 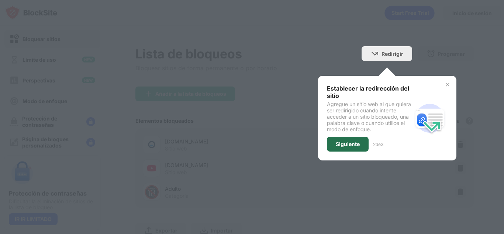 What do you see at coordinates (368, 92) in the screenshot?
I see `font: Establecer la redirección del sitio` at bounding box center [368, 92].